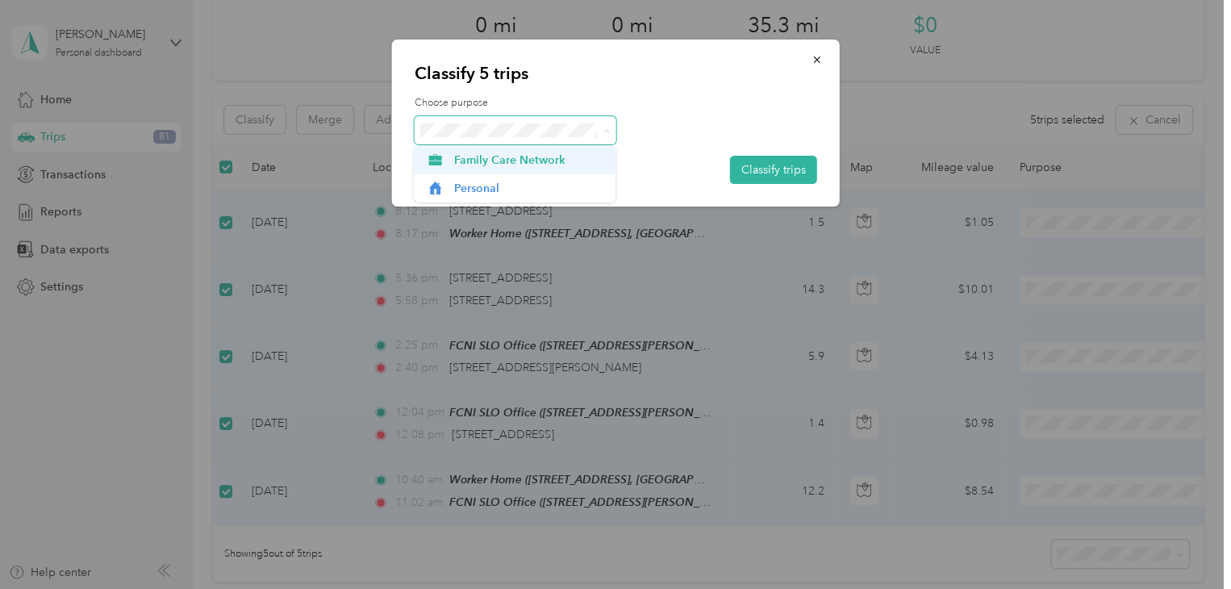 This screenshot has width=1231, height=589. What do you see at coordinates (529, 160) in the screenshot?
I see `span: Family Care Network` at bounding box center [529, 160].